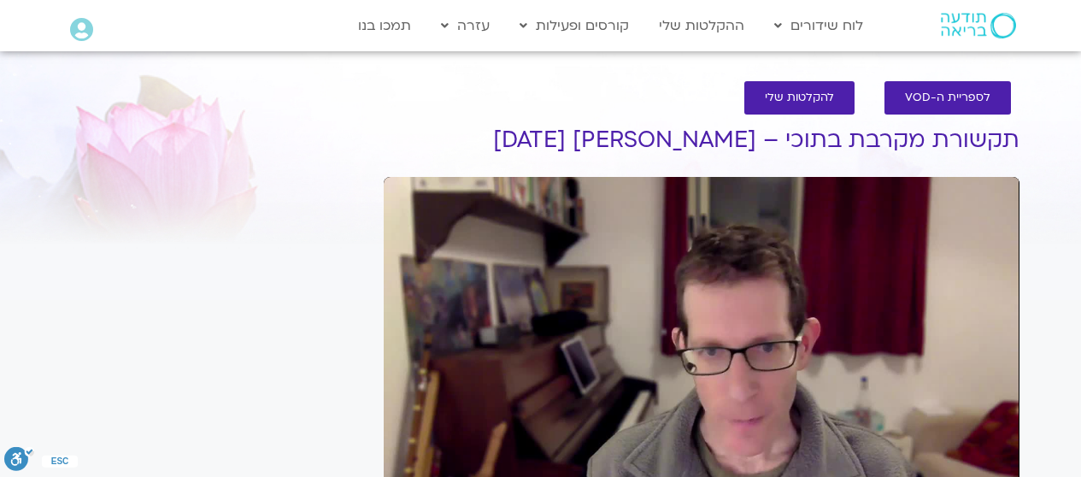  I want to click on a: לוח שידורים, so click(819, 26).